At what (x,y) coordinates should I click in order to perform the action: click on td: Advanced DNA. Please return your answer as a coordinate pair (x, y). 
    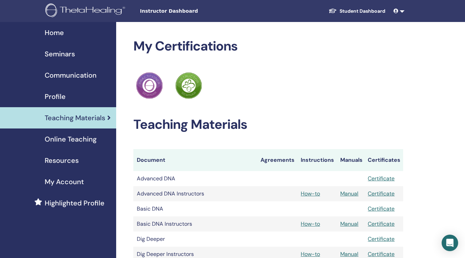
    Looking at the image, I should click on (195, 179).